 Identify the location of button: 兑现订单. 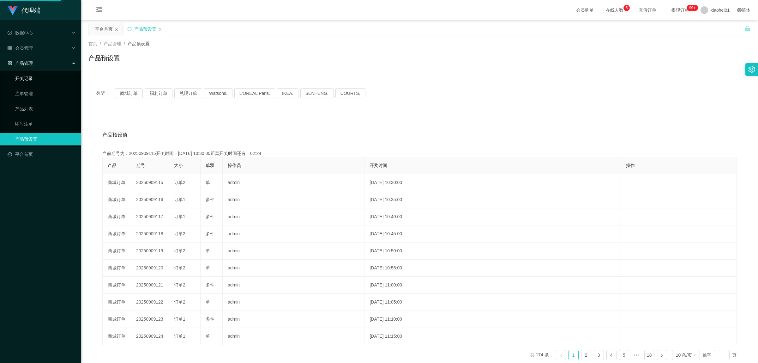
(188, 93).